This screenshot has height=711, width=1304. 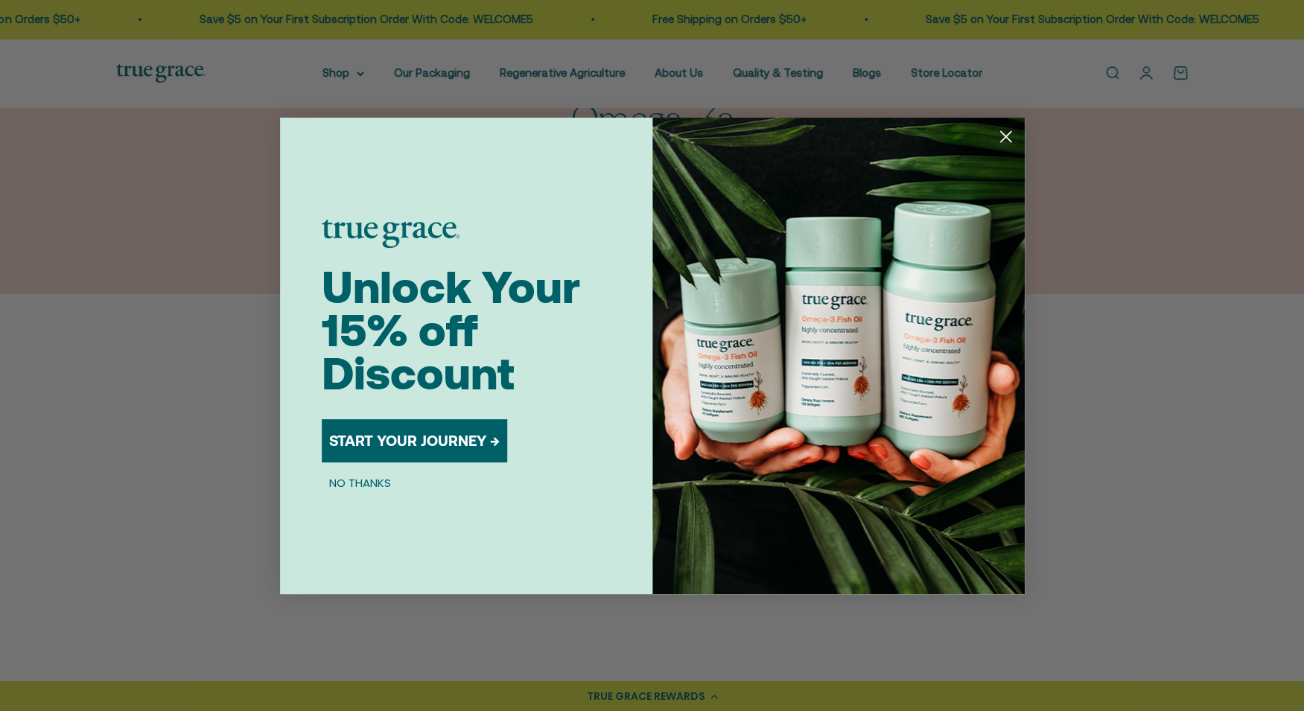 I want to click on img: 098727d5-50f8-4f9b-9554-844bb8da1403.jpeg, so click(x=839, y=356).